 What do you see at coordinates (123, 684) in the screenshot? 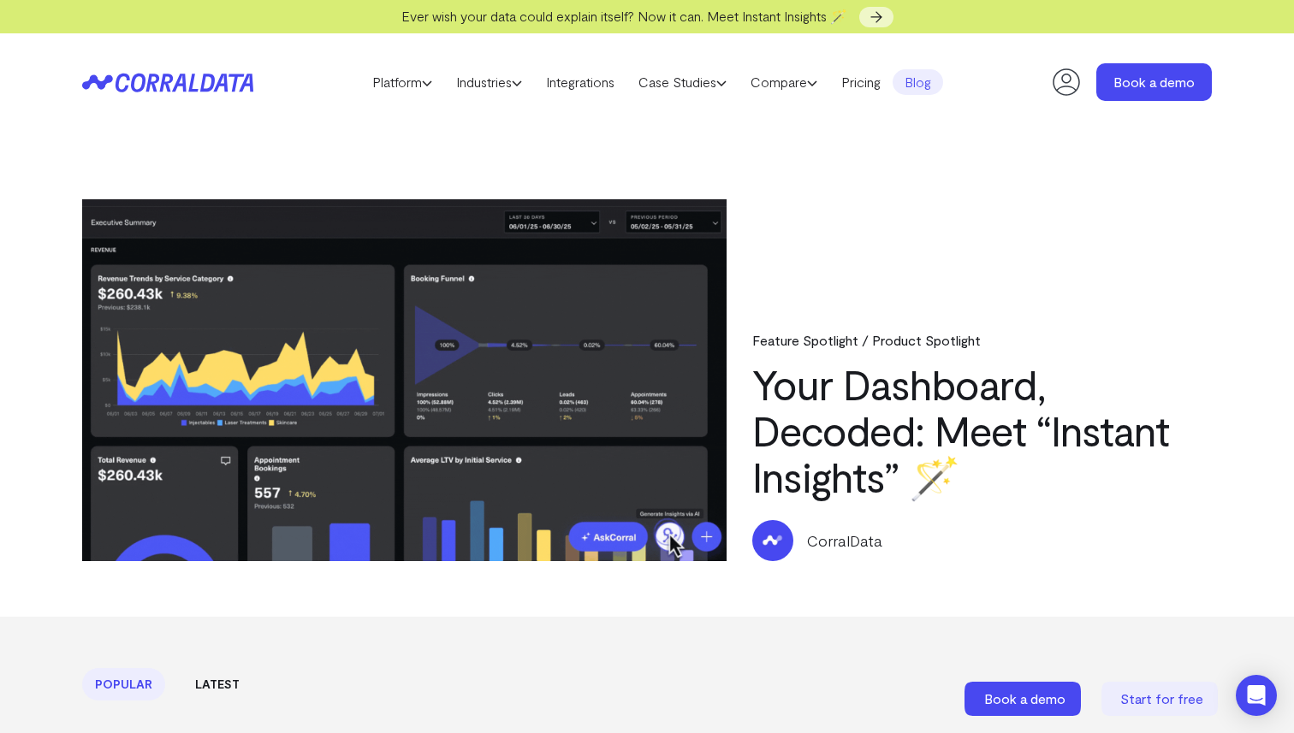
I see `a: Popular` at bounding box center [123, 684].